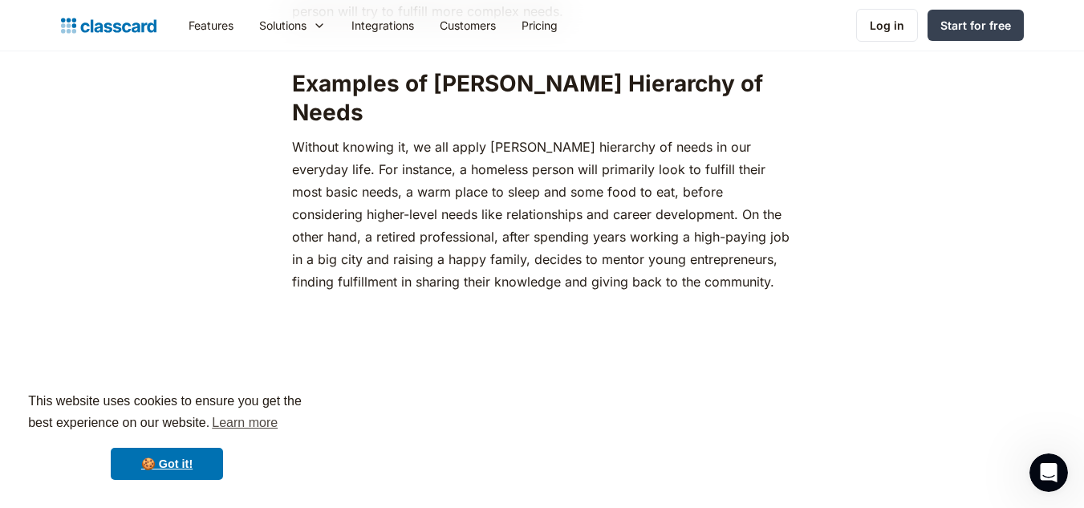 This screenshot has height=508, width=1084. I want to click on a: home, so click(108, 26).